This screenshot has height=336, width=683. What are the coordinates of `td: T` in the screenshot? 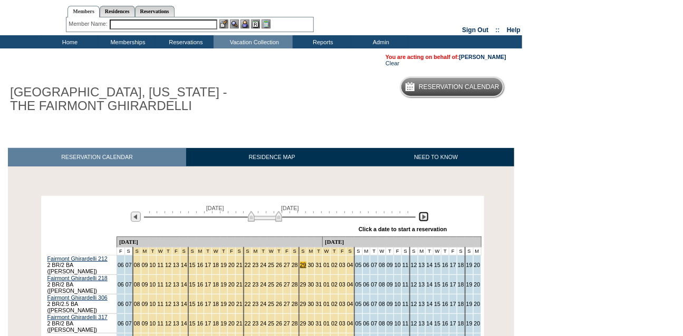 It's located at (374, 251).